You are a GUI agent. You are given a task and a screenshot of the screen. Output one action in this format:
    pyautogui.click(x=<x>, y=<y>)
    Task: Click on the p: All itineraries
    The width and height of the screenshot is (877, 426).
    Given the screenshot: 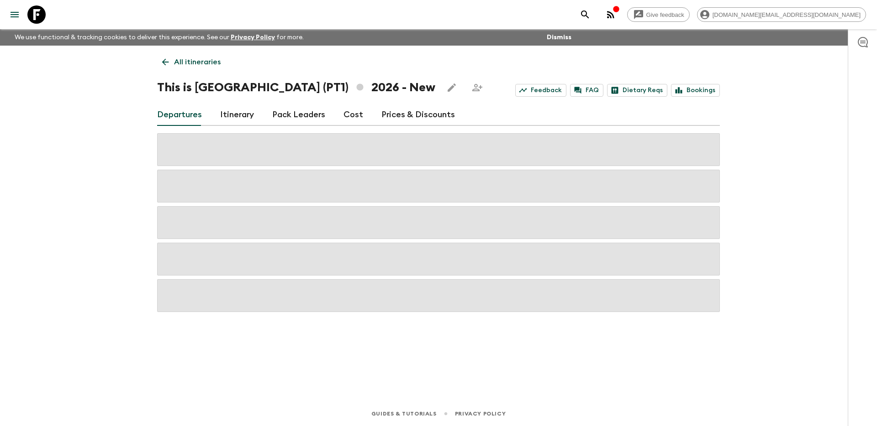 What is the action you would take?
    pyautogui.click(x=197, y=62)
    